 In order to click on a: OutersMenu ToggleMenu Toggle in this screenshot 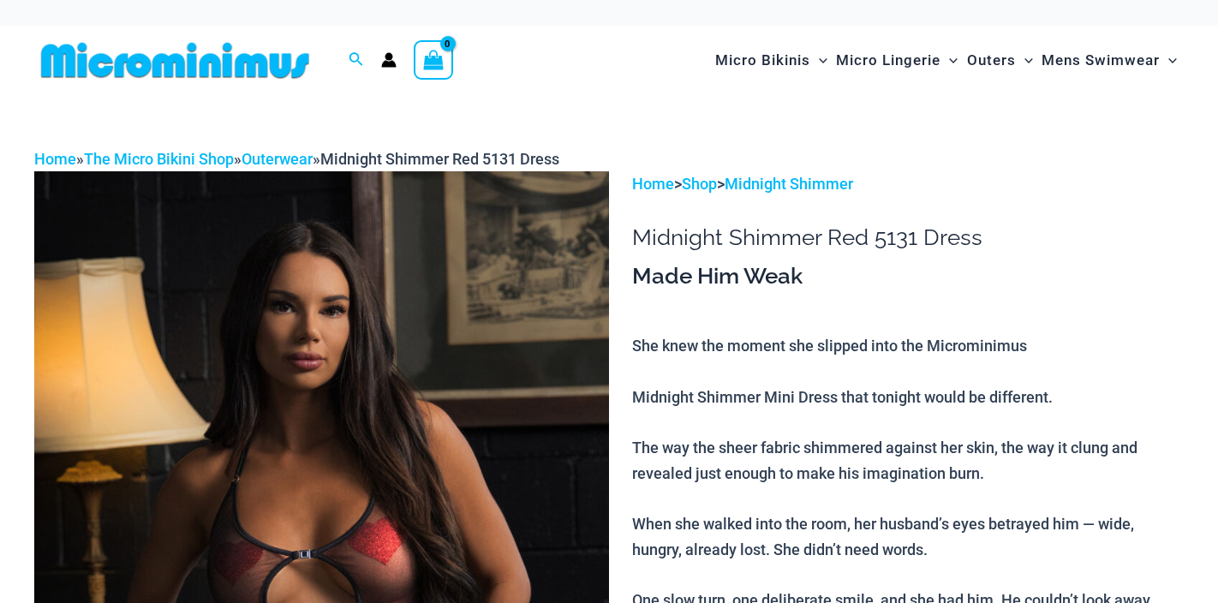, I will do `click(1000, 60)`.